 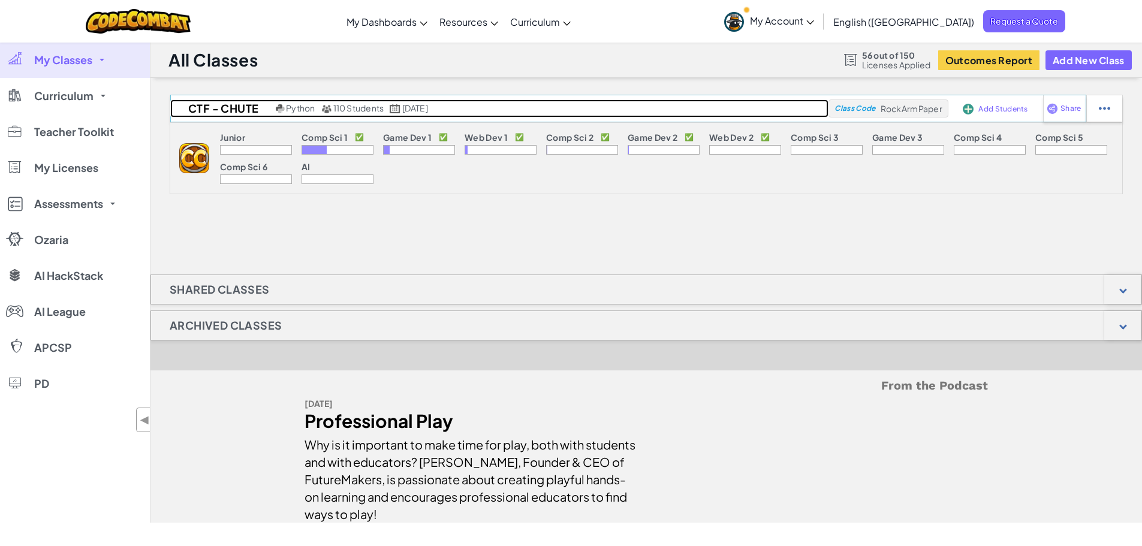 I want to click on h1: Archived Classes, so click(x=225, y=325).